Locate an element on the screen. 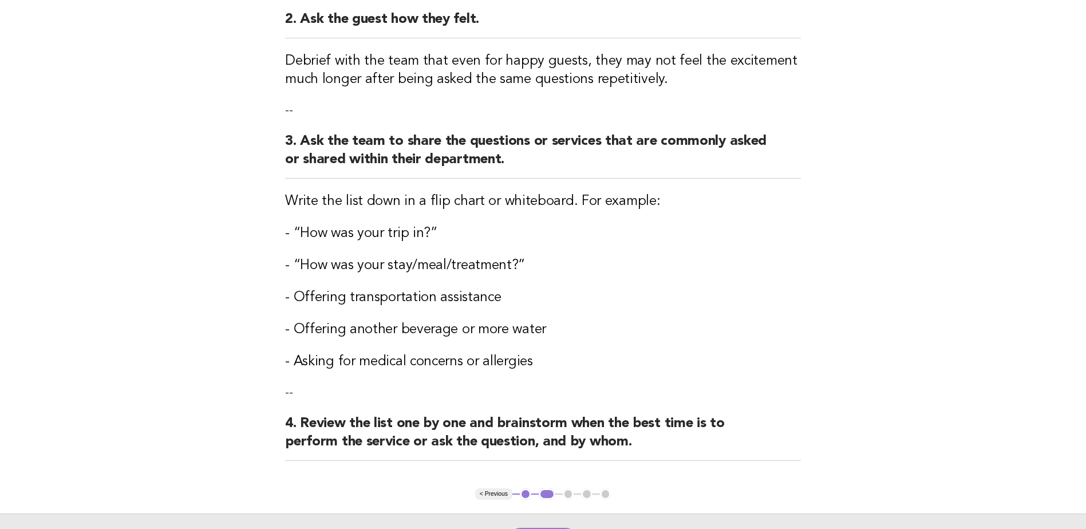  h3: - “How was your stay/meal/treatment?” is located at coordinates (543, 266).